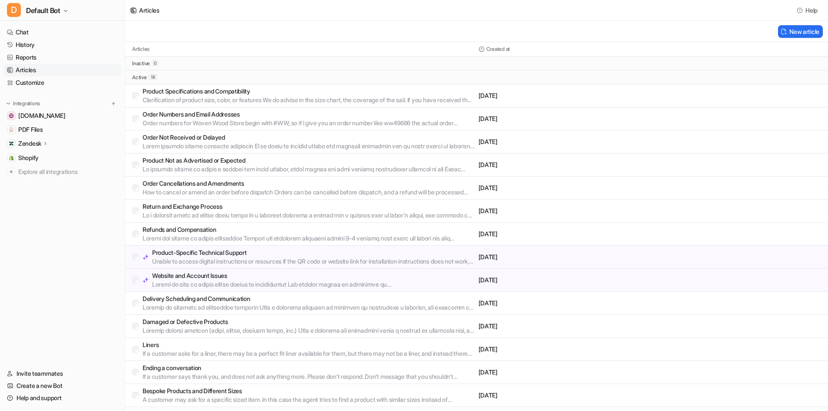 This screenshot has width=828, height=411. What do you see at coordinates (309, 183) in the screenshot?
I see `p: Order Cancellations and Amendments` at bounding box center [309, 183].